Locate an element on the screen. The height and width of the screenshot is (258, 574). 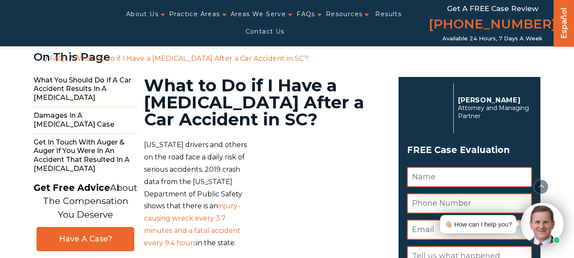
div: 👋🏼 How can I help you? is located at coordinates (478, 224).